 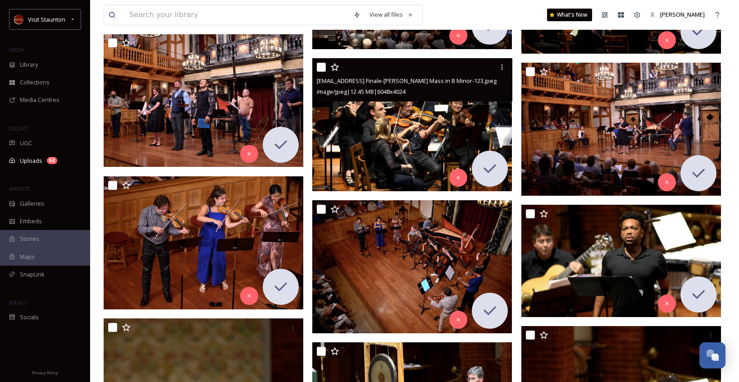 I want to click on img: ext_1742300230.950671_stauntonmusicfestival@gmail.com-SMF24-14 JSB at Blackfriars-.jpeg, so click(x=412, y=266).